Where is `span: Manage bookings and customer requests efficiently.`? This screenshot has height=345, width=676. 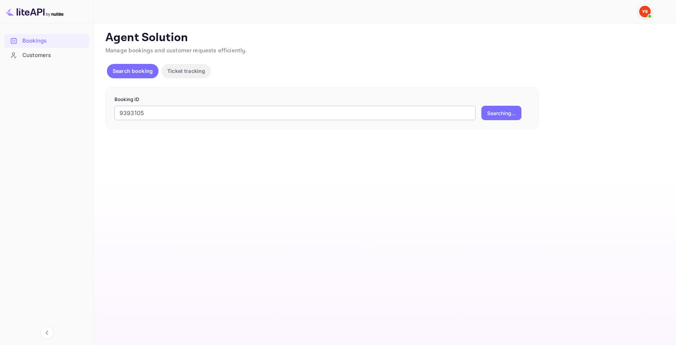 span: Manage bookings and customer requests efficiently. is located at coordinates (176, 51).